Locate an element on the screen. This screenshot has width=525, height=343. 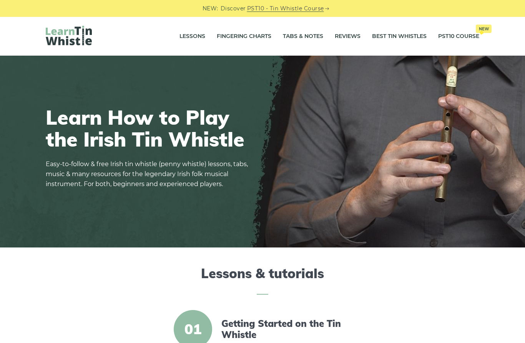
a: Reviews is located at coordinates (347, 36).